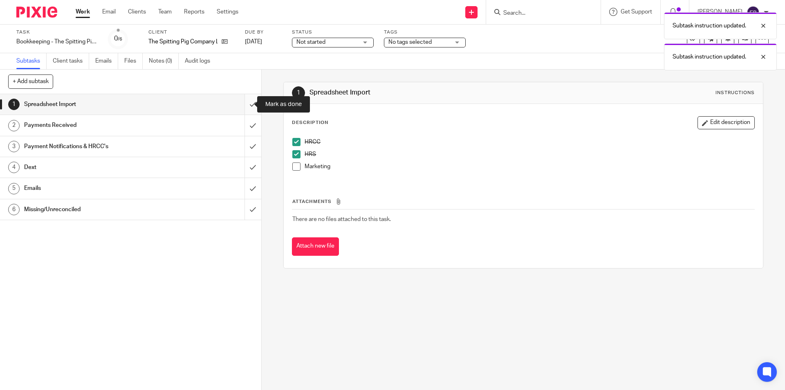 The height and width of the screenshot is (390, 785). What do you see at coordinates (95, 125) in the screenshot?
I see `h1: Payments Received` at bounding box center [95, 125].